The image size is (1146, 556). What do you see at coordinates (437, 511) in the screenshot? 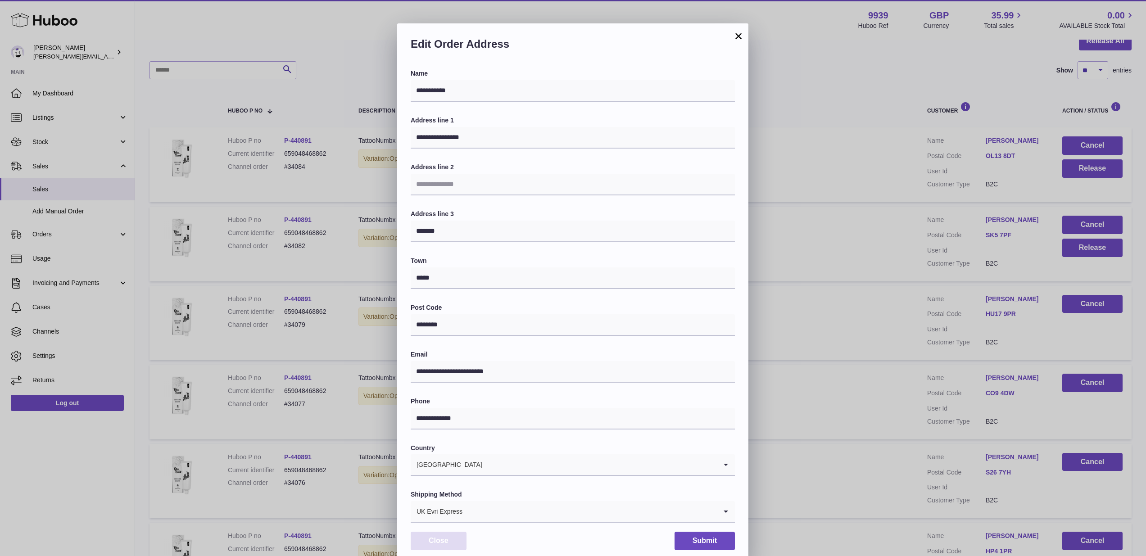
I see `span: UK Evri Express` at bounding box center [437, 511].